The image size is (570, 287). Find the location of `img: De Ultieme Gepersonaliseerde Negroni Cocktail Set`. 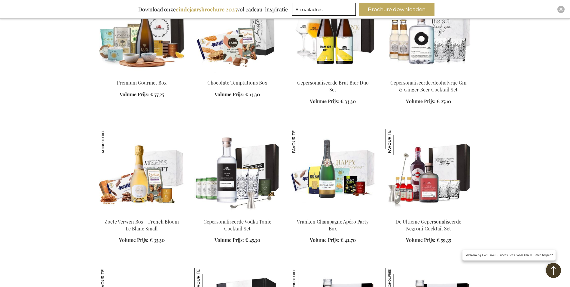

img: De Ultieme Gepersonaliseerde Negroni Cocktail Set is located at coordinates (399, 142).